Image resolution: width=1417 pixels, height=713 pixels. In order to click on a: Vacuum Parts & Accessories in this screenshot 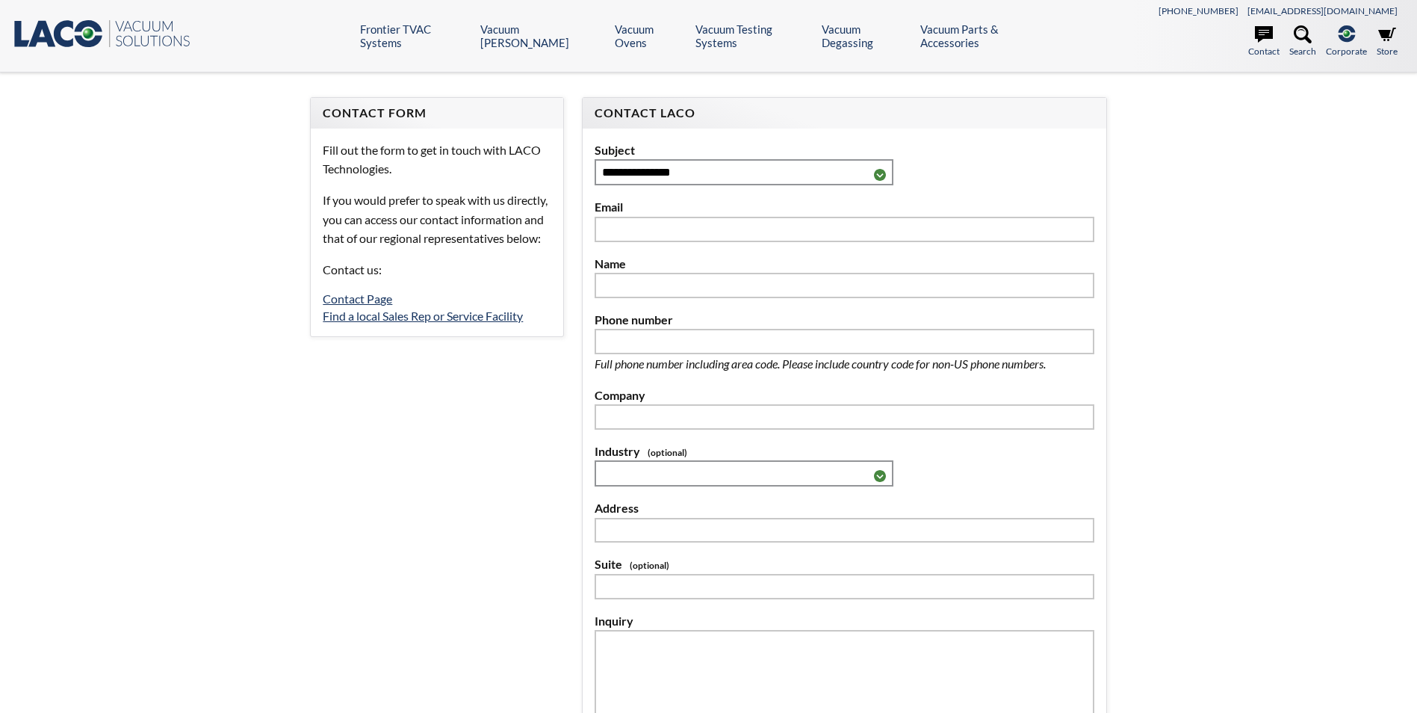, I will do `click(986, 36)`.